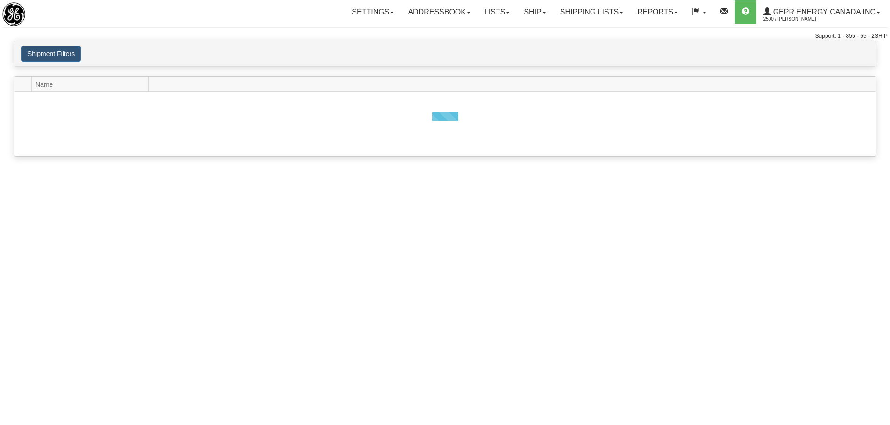  I want to click on span: GEPR Energy Canada Inc, so click(823, 12).